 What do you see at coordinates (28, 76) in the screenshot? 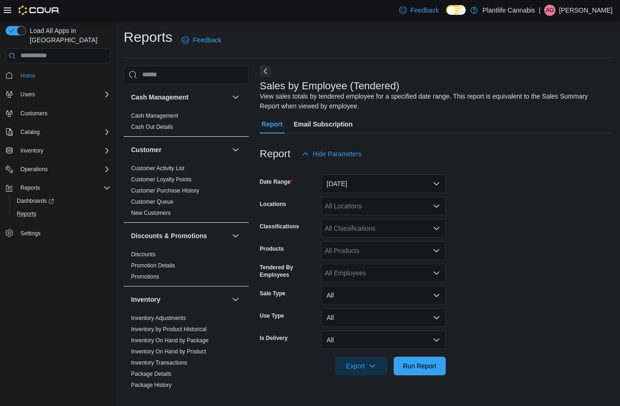
I see `span: Home` at bounding box center [28, 76].